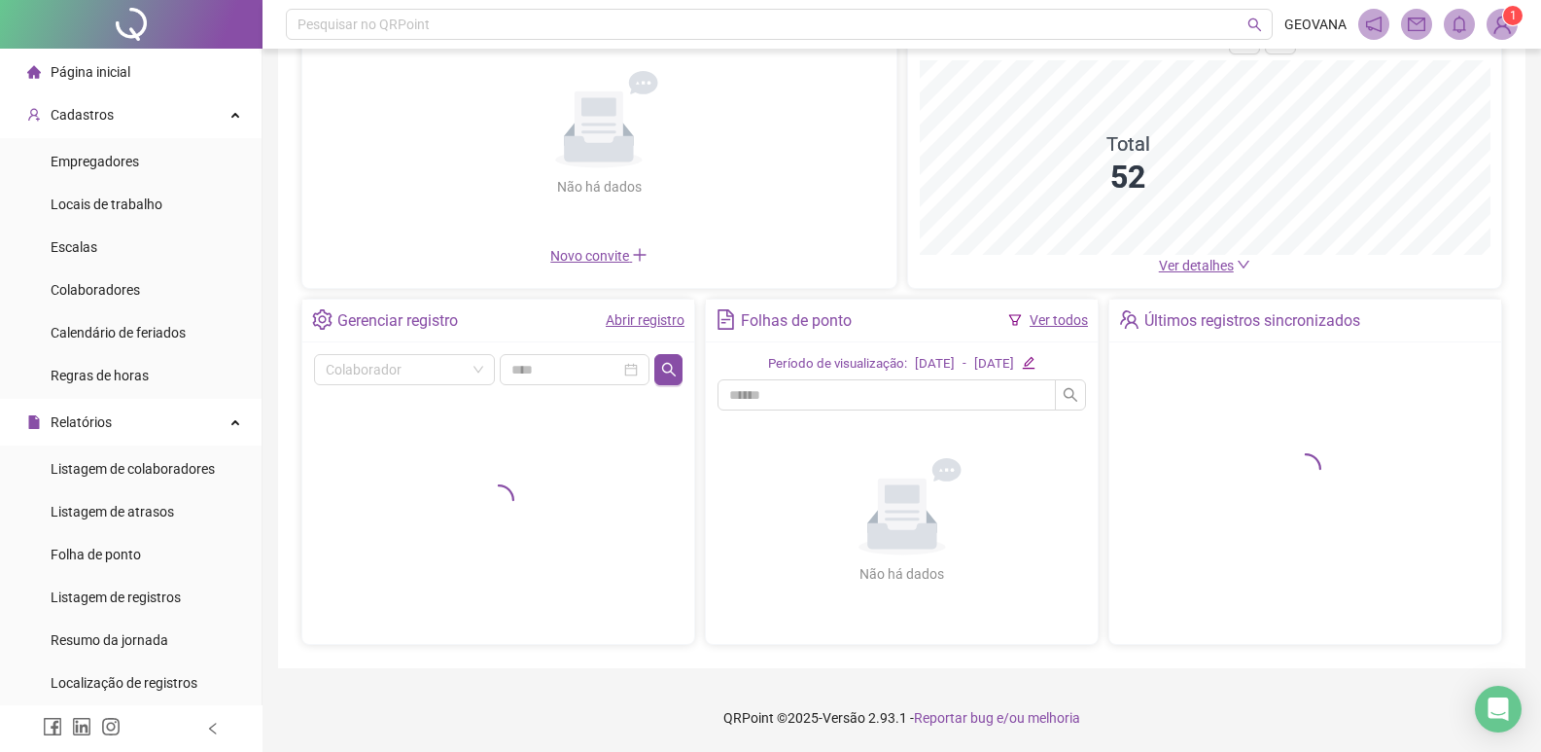 Image resolution: width=1541 pixels, height=752 pixels. Describe the element at coordinates (132, 469) in the screenshot. I see `span: Listagem de colaboradores` at that location.